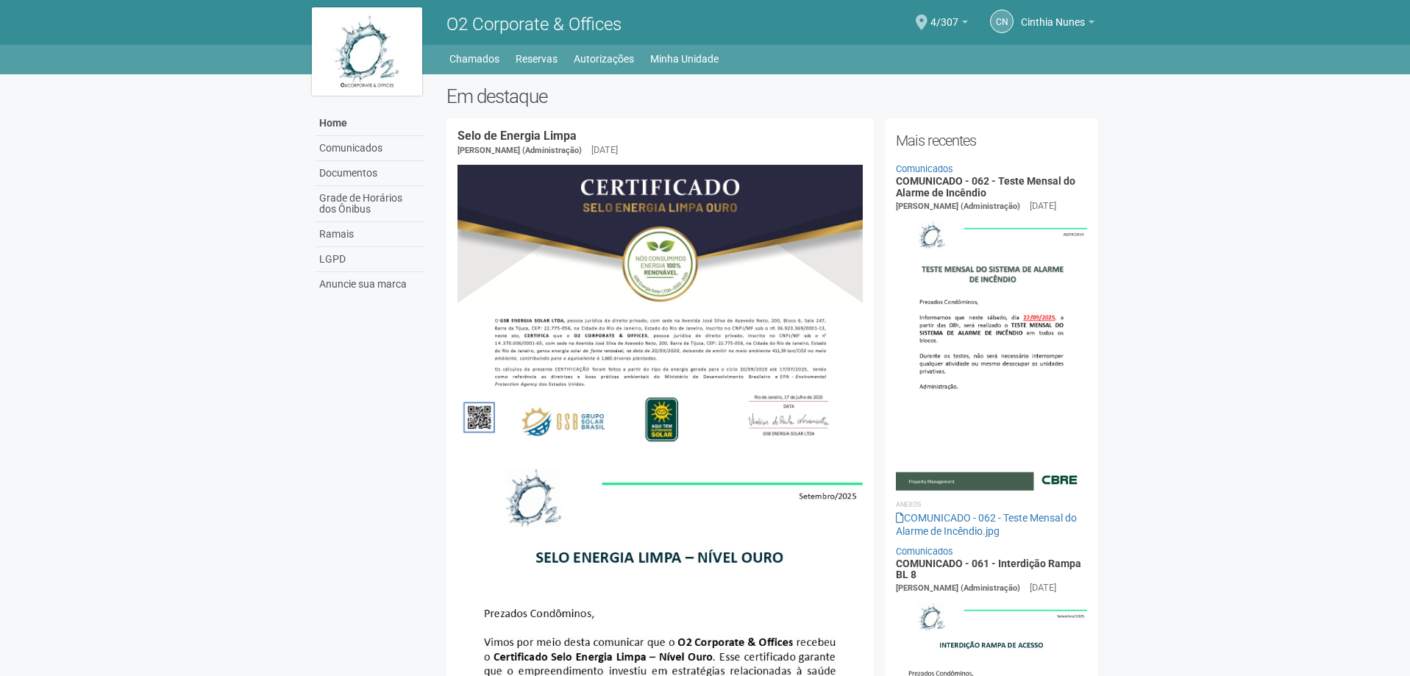 The image size is (1410, 676). Describe the element at coordinates (949, 24) in the screenshot. I see `a: 4/307` at that location.